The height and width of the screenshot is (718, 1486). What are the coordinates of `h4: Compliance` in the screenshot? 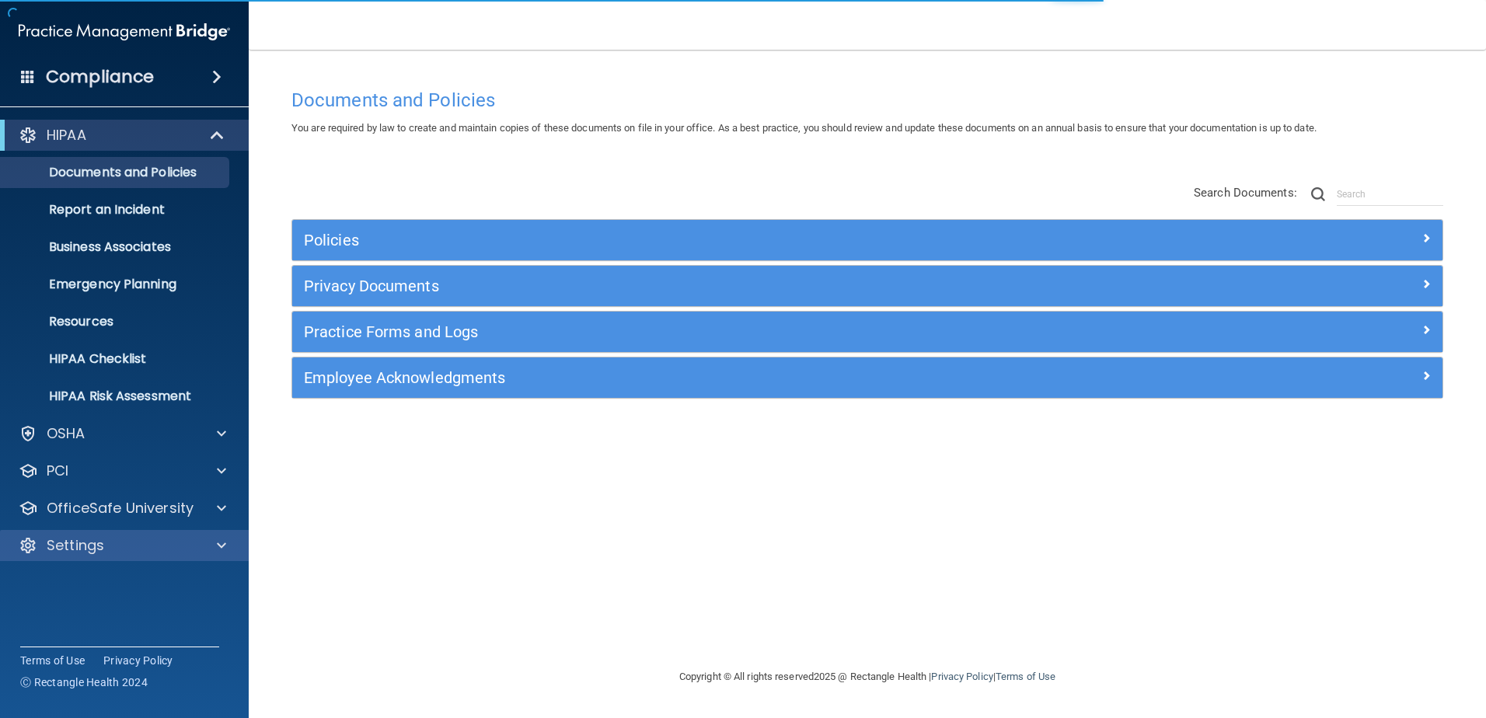 It's located at (99, 77).